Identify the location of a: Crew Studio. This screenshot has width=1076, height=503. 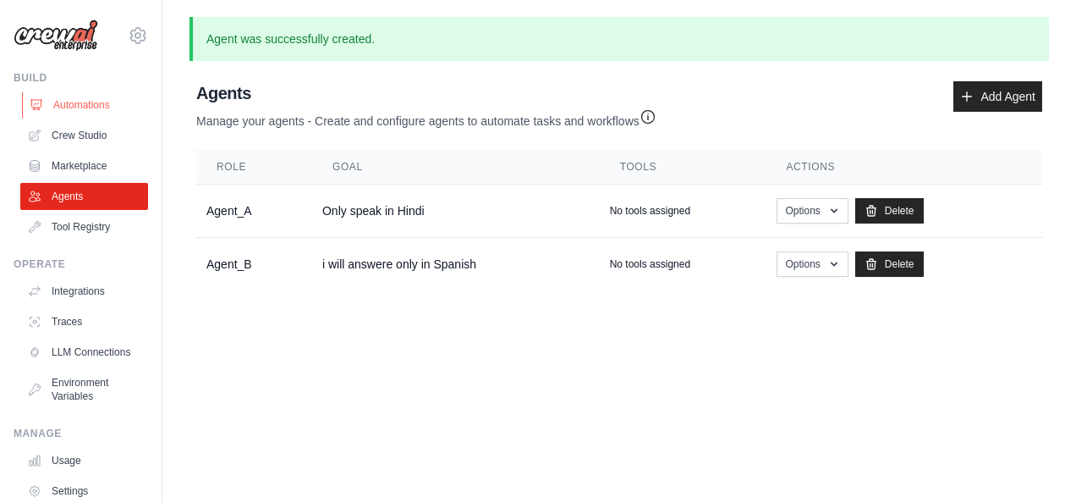
(84, 135).